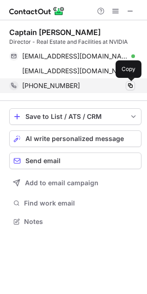  Describe the element at coordinates (75, 161) in the screenshot. I see `button: Send email` at that location.